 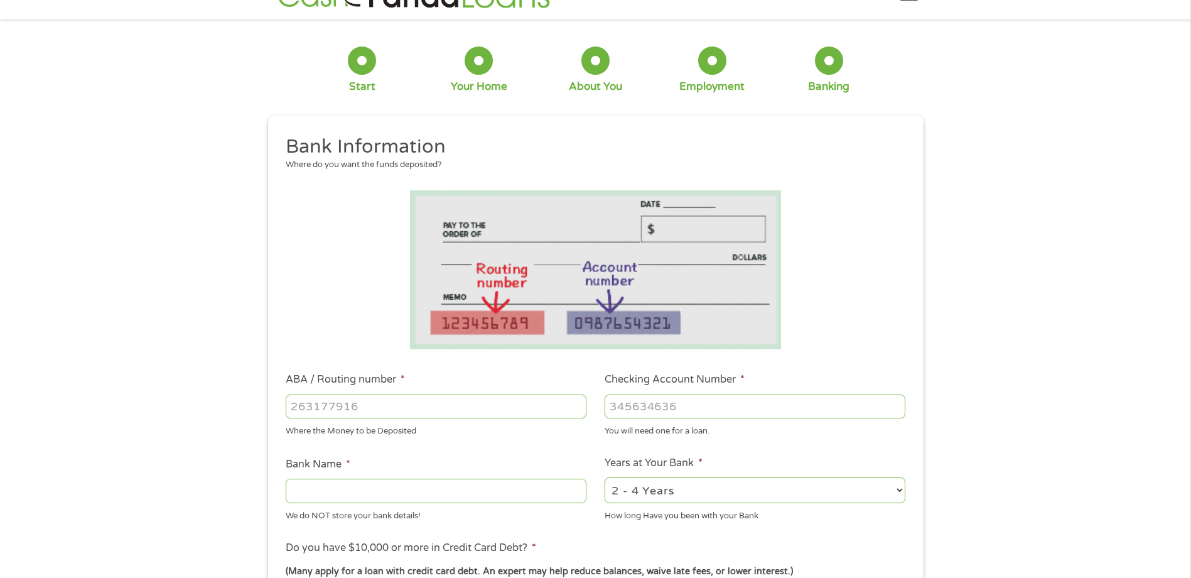 What do you see at coordinates (591, 147) in the screenshot?
I see `h2: Bank Information` at bounding box center [591, 147].